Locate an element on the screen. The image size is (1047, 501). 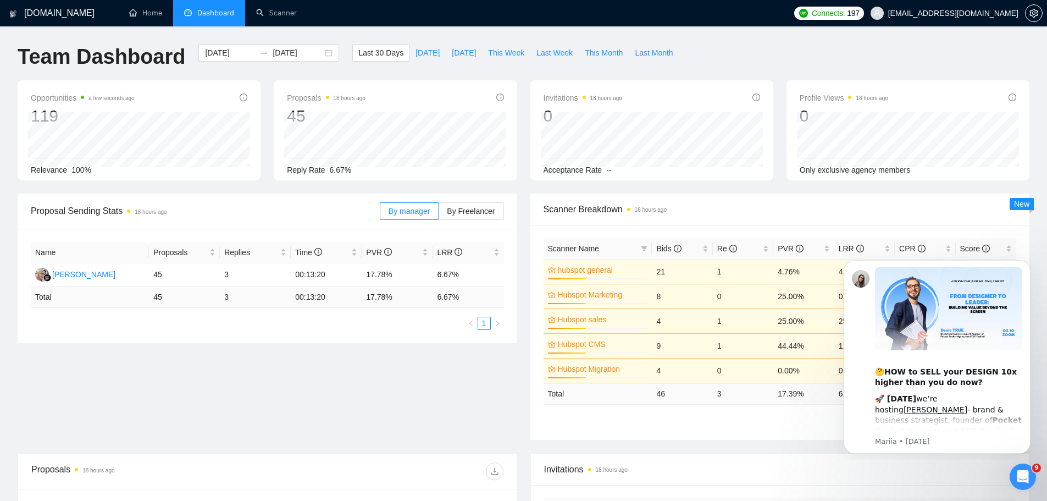
button: This Month is located at coordinates (604, 53).